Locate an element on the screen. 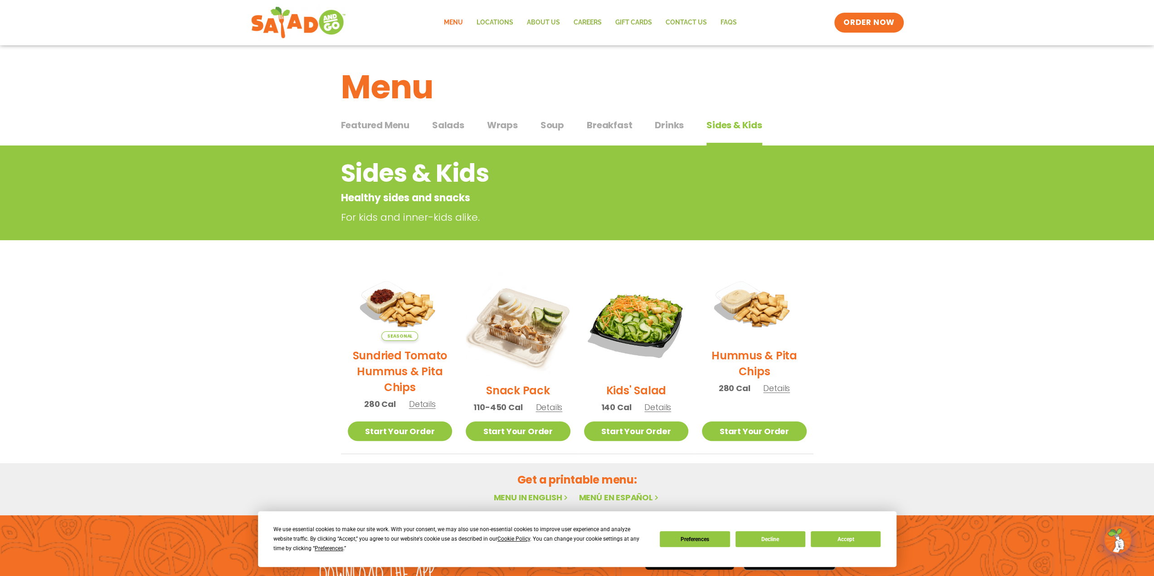  img: Product photo for Kids’ Salad is located at coordinates (636, 323).